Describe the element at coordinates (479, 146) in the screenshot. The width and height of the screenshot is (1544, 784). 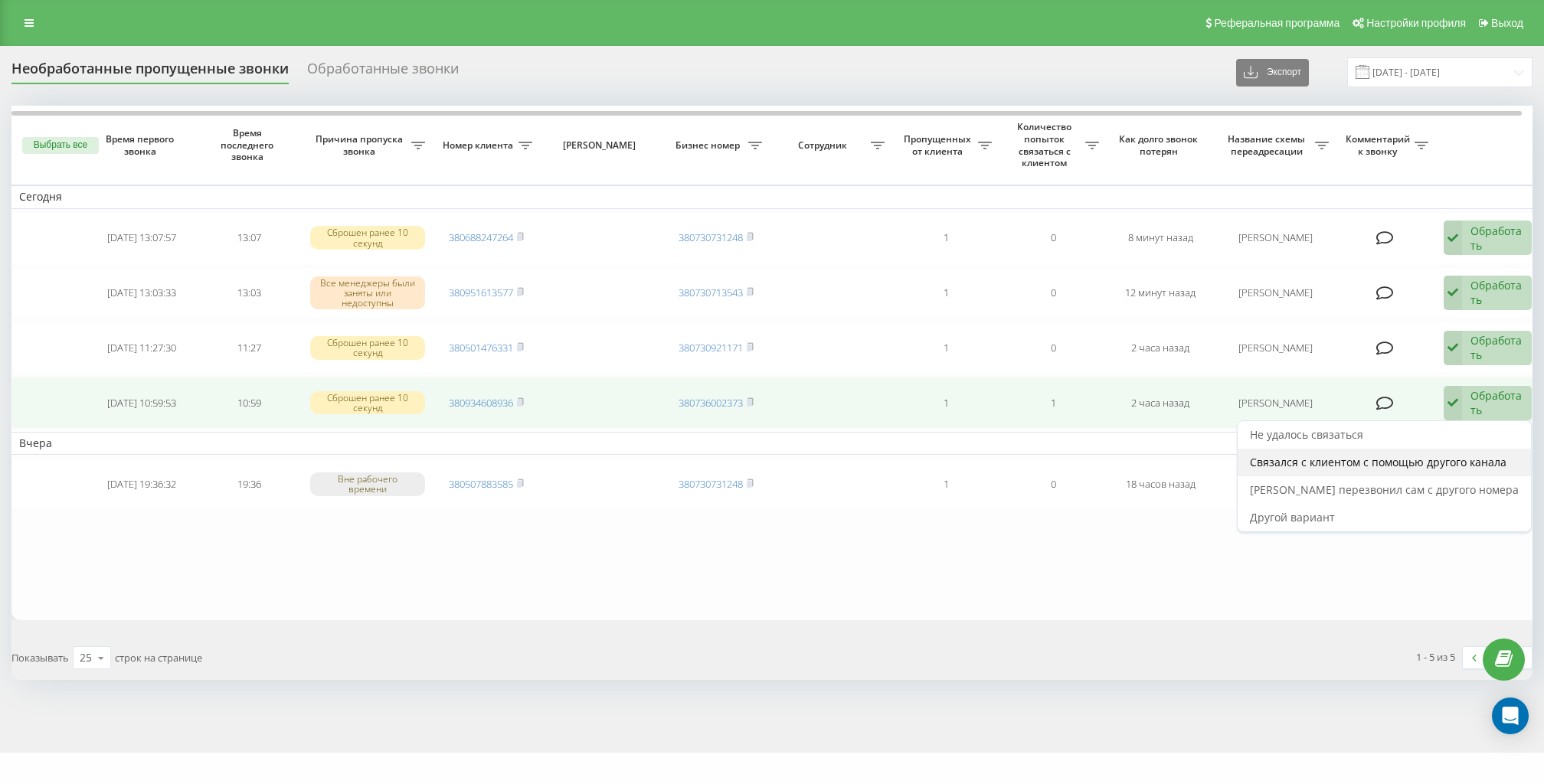
I see `span: Номер клиента` at that location.